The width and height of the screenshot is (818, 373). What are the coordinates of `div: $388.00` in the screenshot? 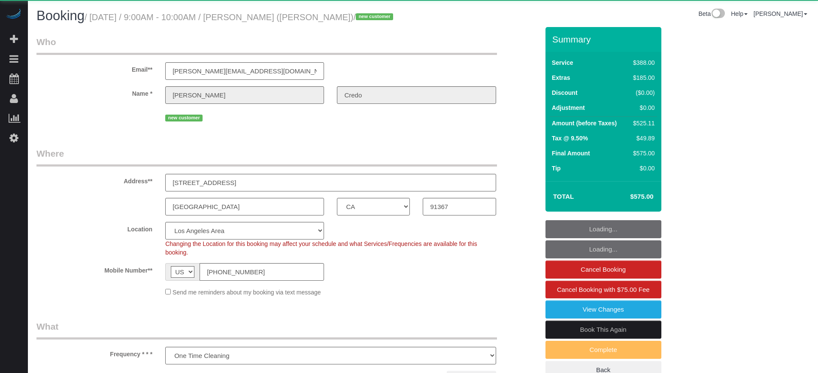 It's located at (642, 63).